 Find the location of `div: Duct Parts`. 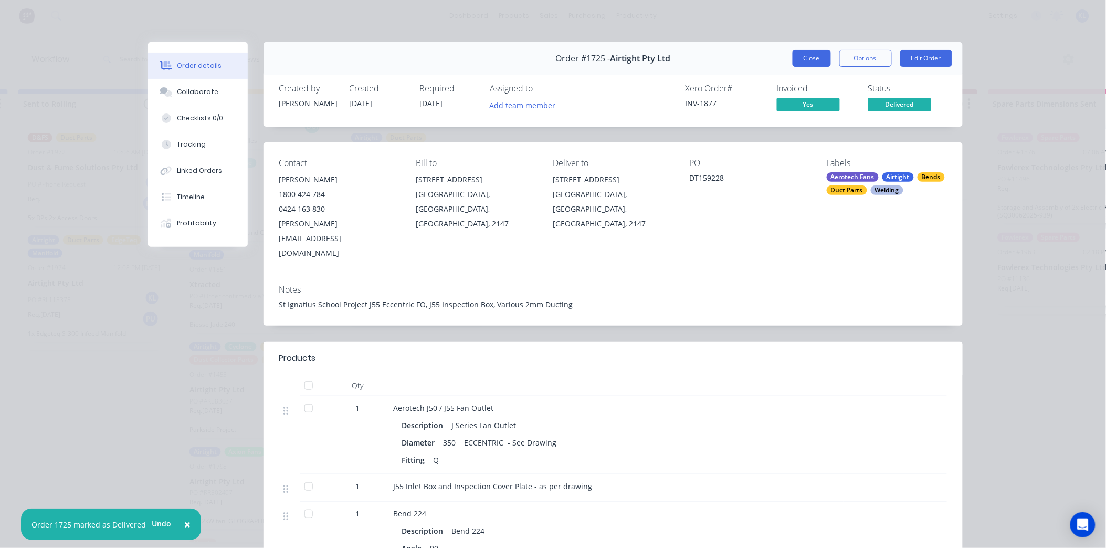

div: Duct Parts is located at coordinates (847, 190).